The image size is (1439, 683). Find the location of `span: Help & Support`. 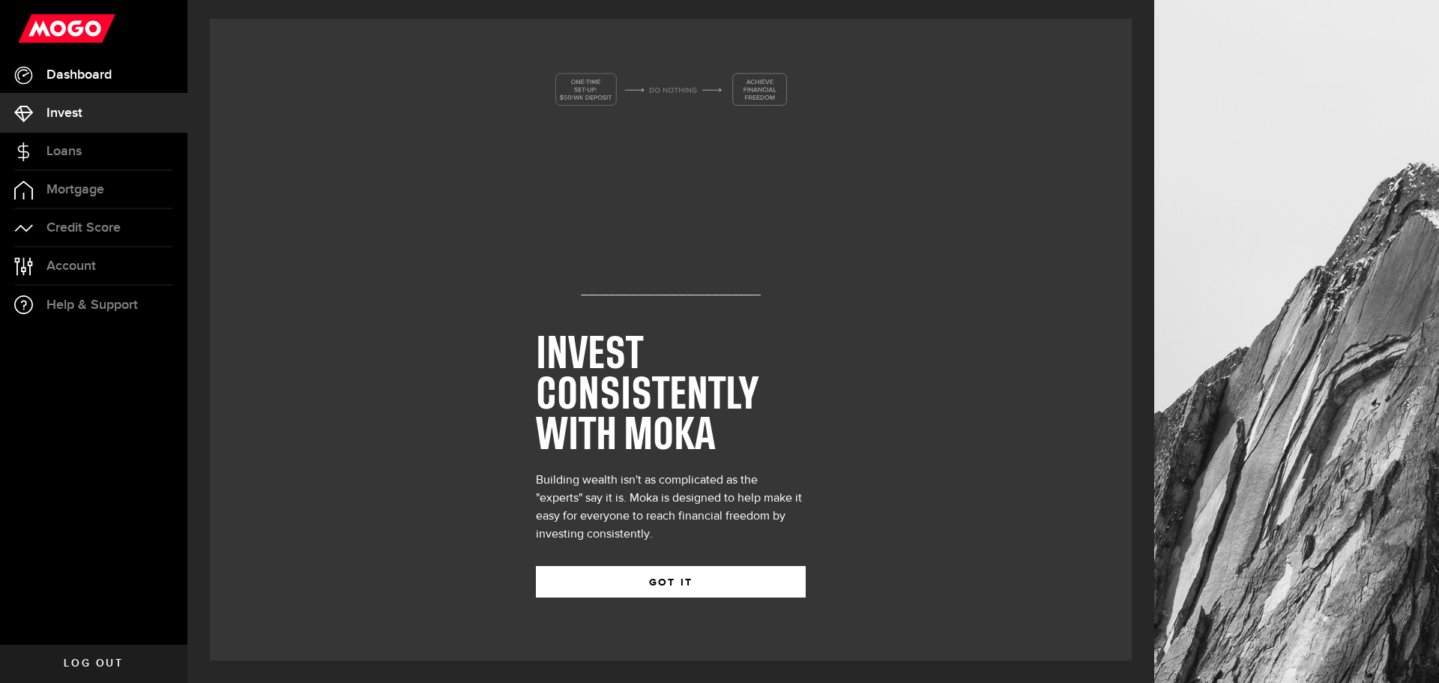

span: Help & Support is located at coordinates (92, 305).